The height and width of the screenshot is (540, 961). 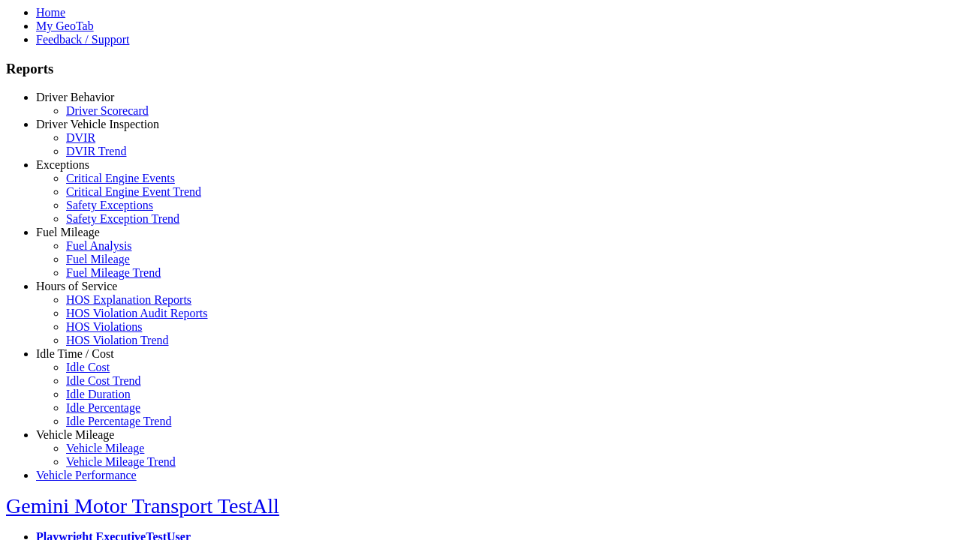 What do you see at coordinates (107, 110) in the screenshot?
I see `a: Driver Scorecard` at bounding box center [107, 110].